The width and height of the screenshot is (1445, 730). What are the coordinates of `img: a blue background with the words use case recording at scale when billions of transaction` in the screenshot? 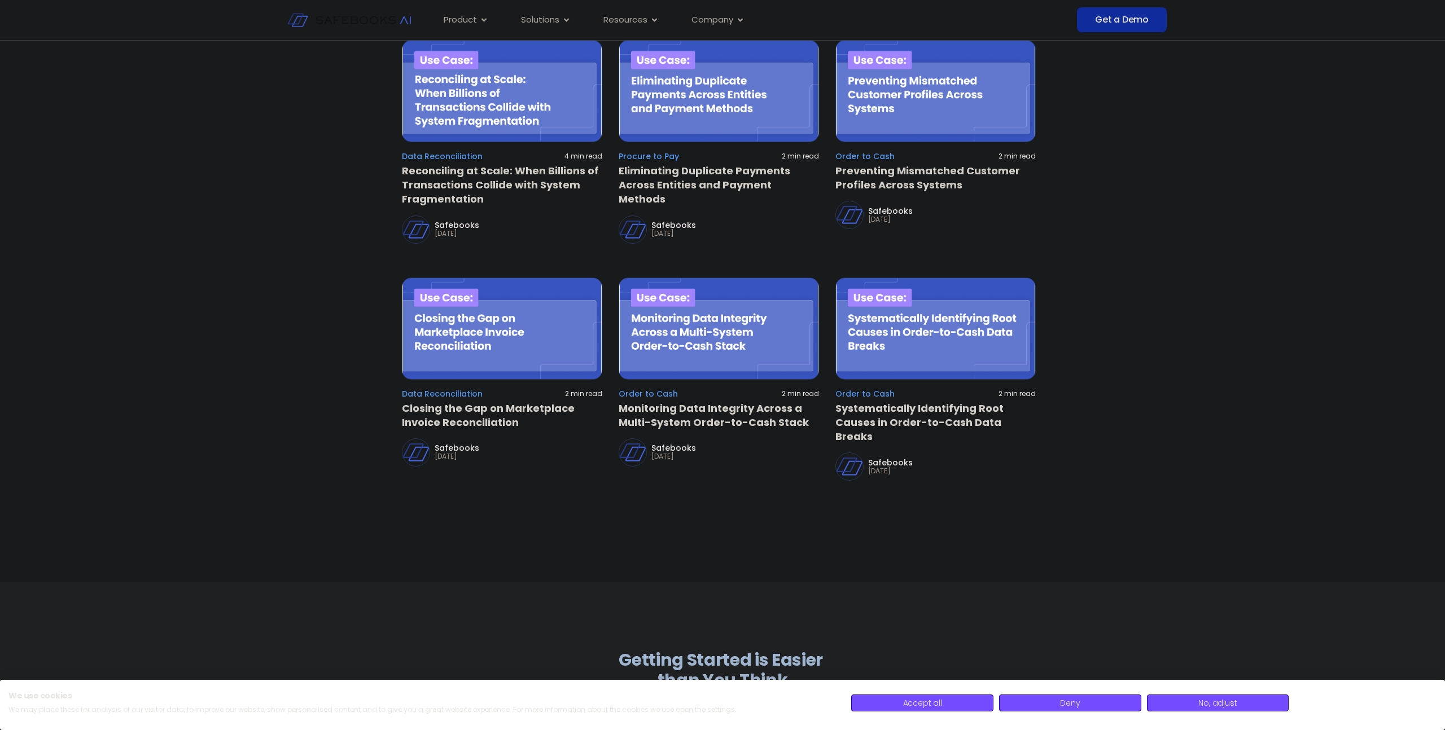 It's located at (502, 91).